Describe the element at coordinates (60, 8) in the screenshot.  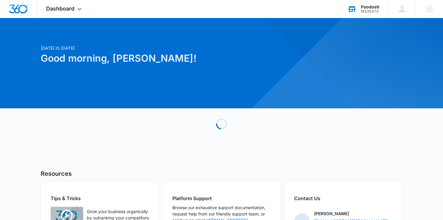
I see `span: Dashboard` at that location.